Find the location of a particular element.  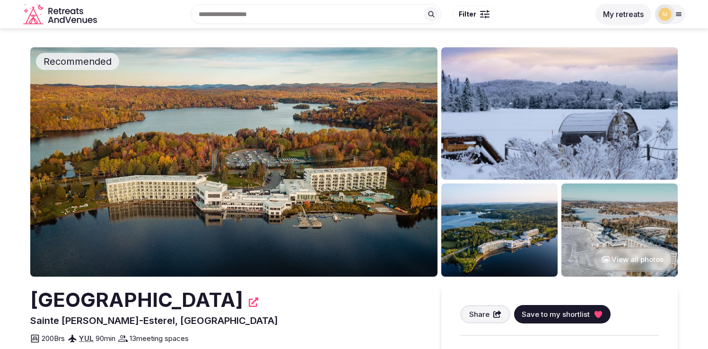

span: Save to my shortlist is located at coordinates (556, 314).